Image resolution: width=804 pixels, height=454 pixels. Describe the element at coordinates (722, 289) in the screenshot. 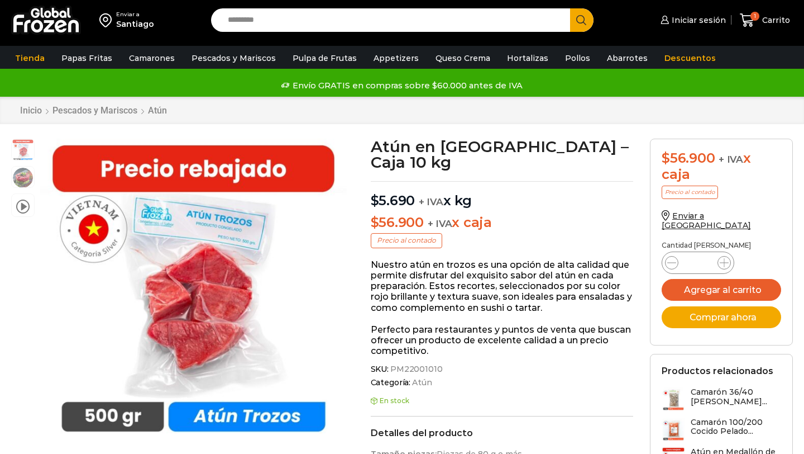

I see `button: Agregar al carrito` at that location.